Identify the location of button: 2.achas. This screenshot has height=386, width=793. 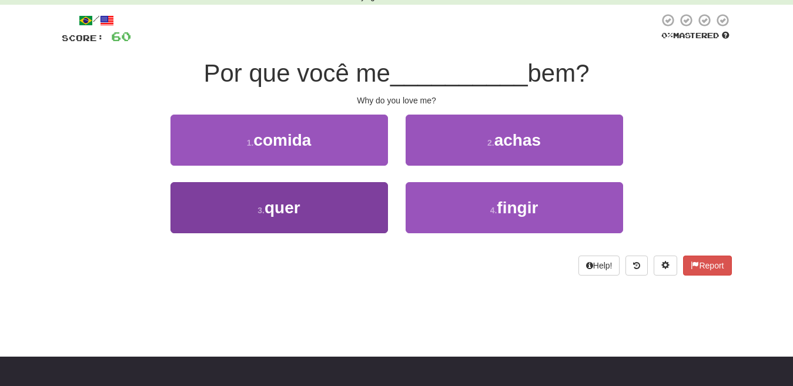
(514, 140).